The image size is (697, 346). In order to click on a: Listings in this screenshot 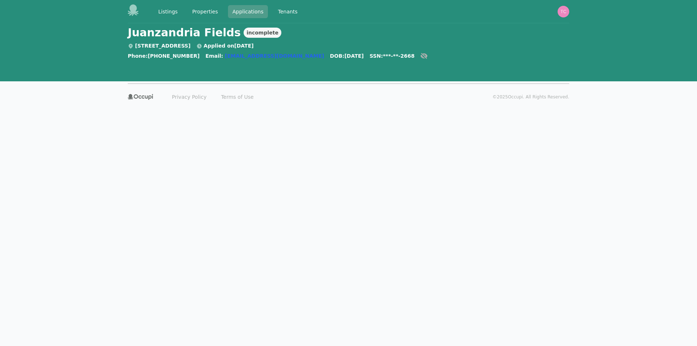, I will do `click(168, 12)`.